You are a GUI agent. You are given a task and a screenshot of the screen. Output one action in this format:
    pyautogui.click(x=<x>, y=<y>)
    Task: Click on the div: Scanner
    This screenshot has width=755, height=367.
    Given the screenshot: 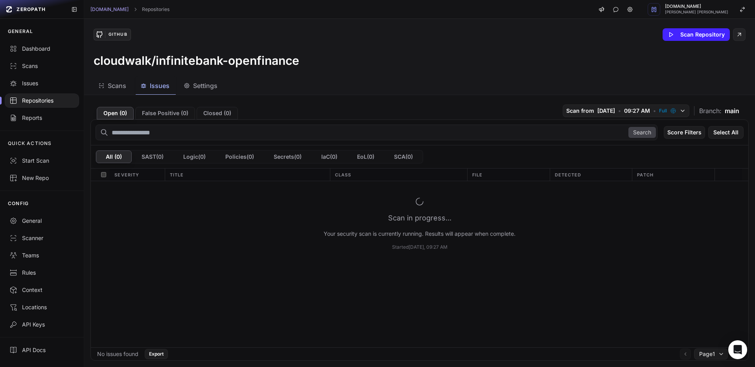 What is the action you would take?
    pyautogui.click(x=42, y=238)
    